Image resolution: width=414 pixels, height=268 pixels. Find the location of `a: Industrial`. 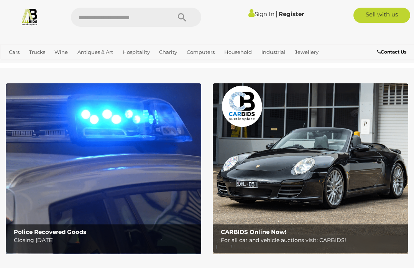

a: Industrial is located at coordinates (273, 52).